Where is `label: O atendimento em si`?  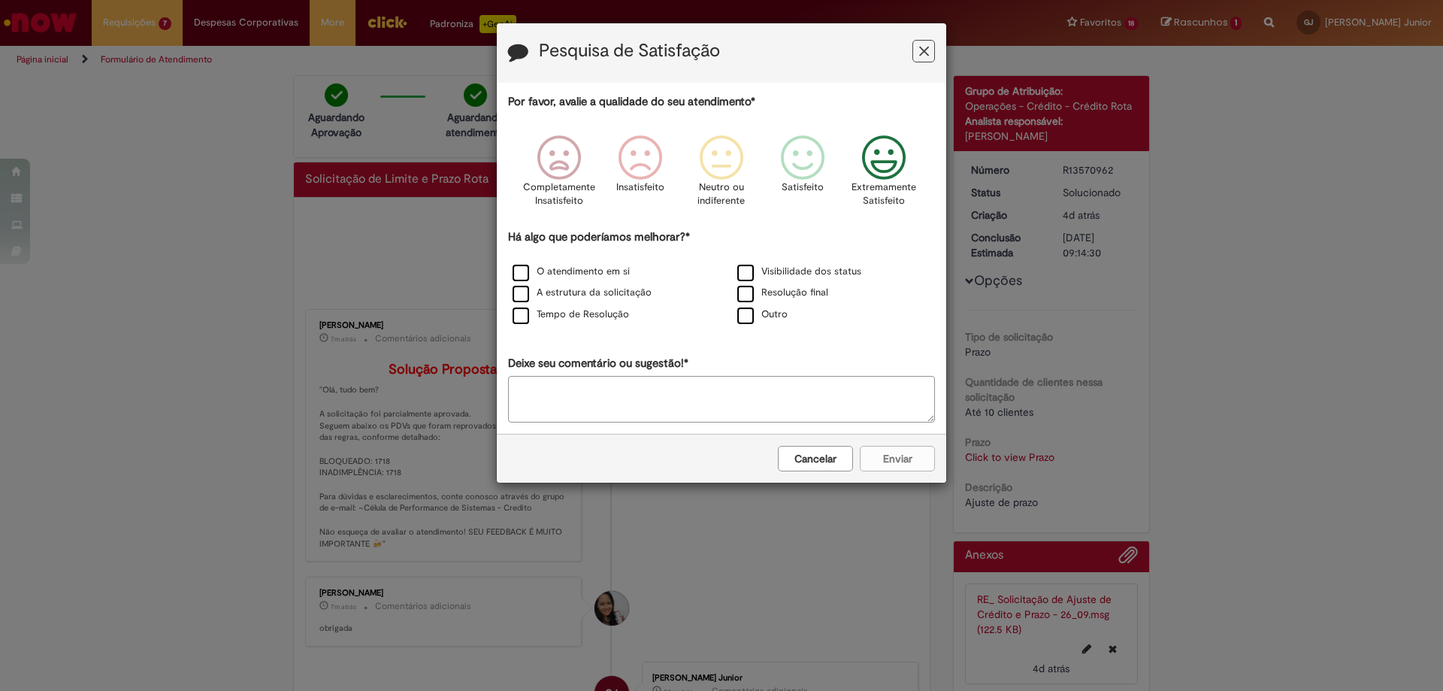 label: O atendimento em si is located at coordinates (571, 271).